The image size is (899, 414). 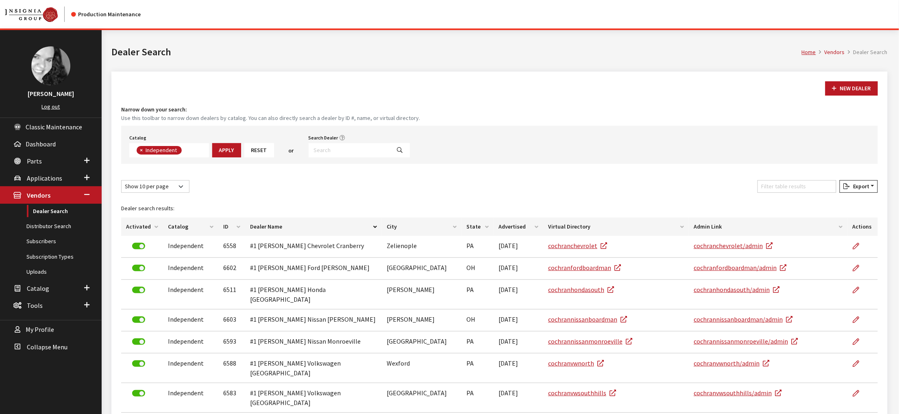 What do you see at coordinates (862, 226) in the screenshot?
I see `th: Actions` at bounding box center [862, 226].